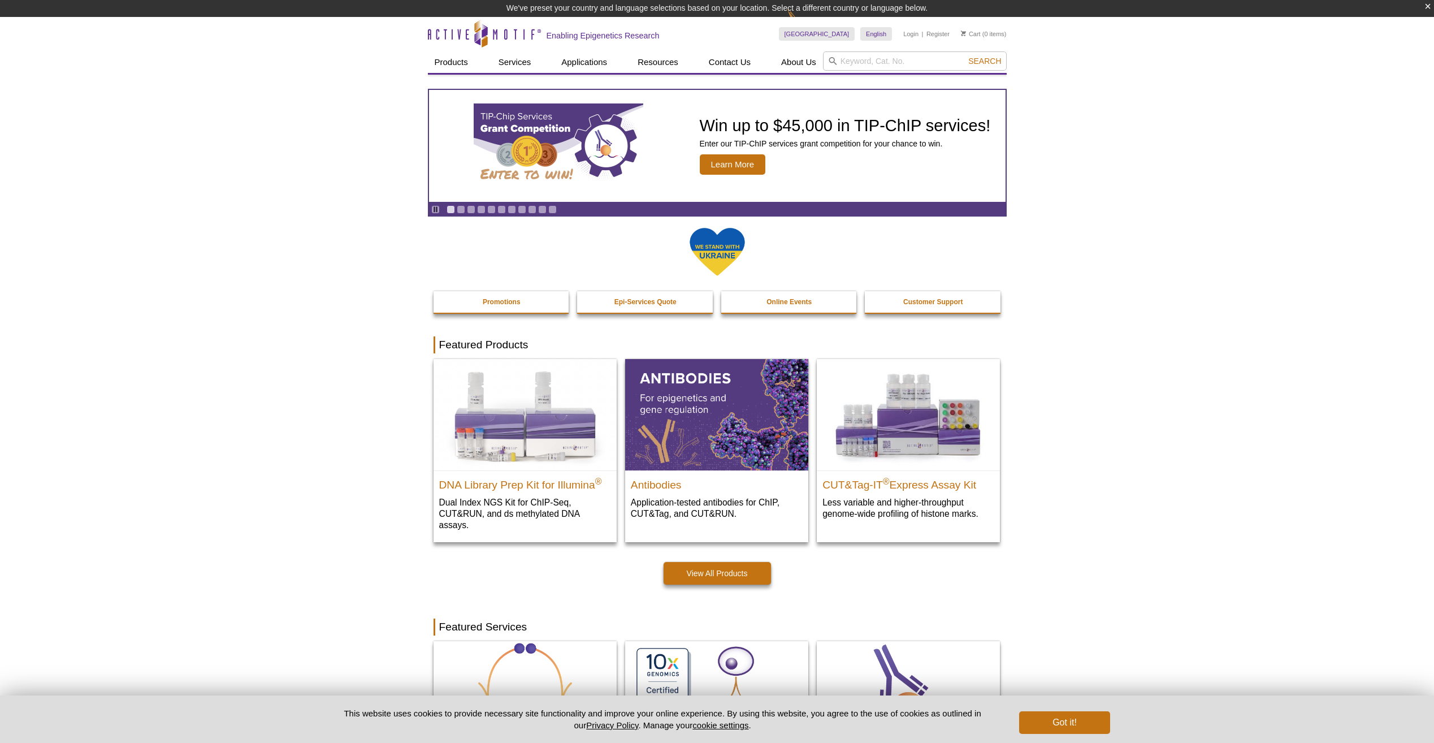 This screenshot has width=1434, height=743. I want to click on a: Customer Support, so click(933, 302).